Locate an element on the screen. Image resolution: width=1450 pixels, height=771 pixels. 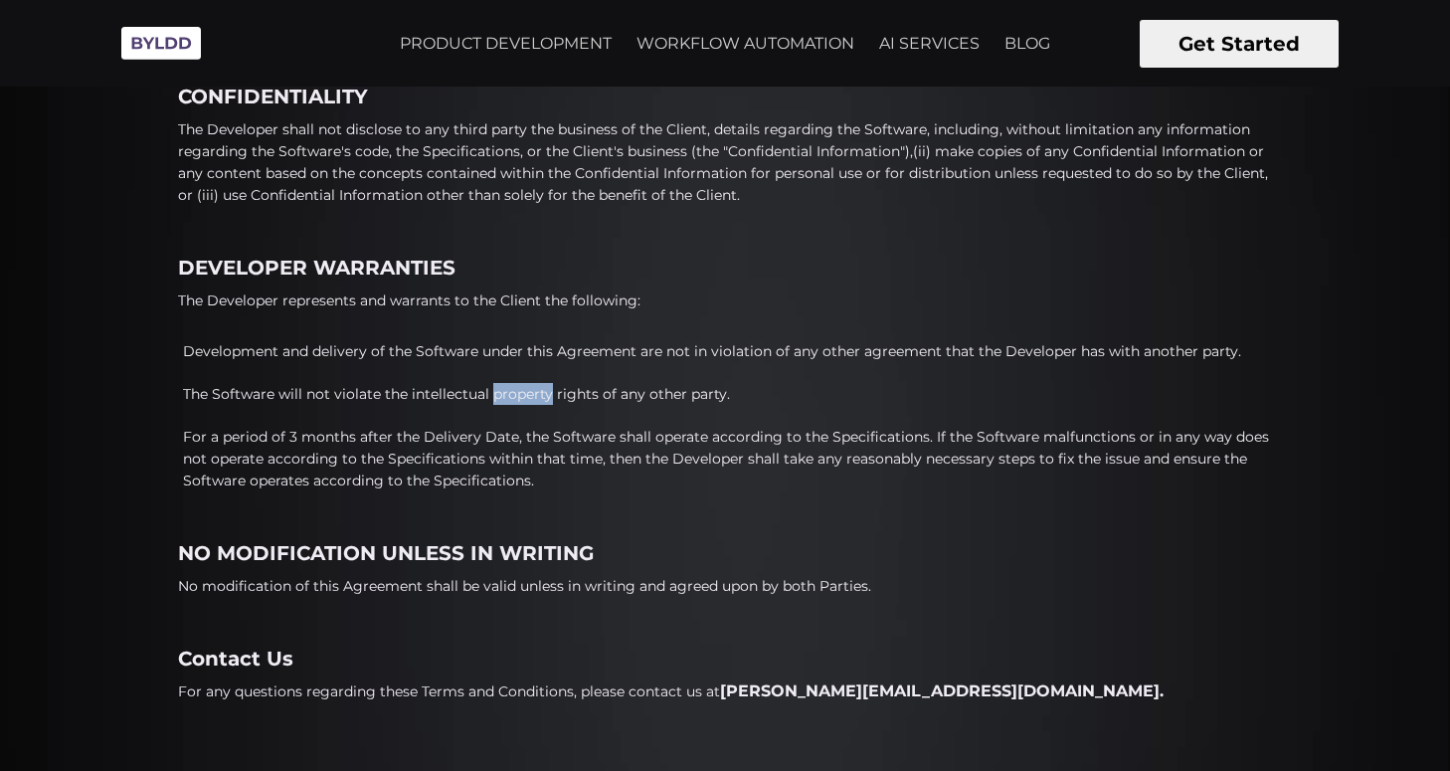
img: tab_domain_overview_orange.svg is located at coordinates (62, 123).